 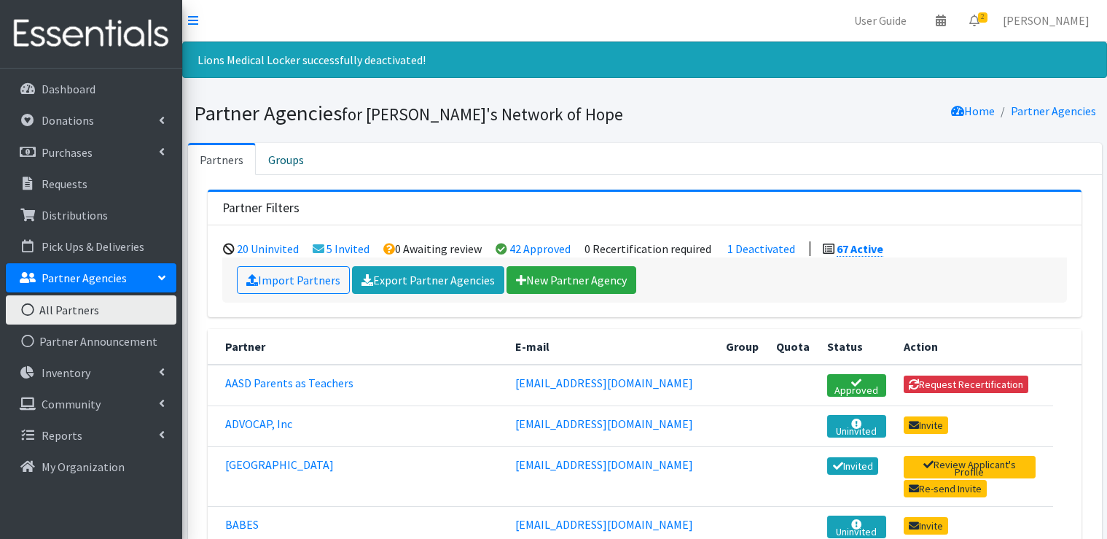 What do you see at coordinates (857, 385) in the screenshot?
I see `a: Approved` at bounding box center [857, 385].